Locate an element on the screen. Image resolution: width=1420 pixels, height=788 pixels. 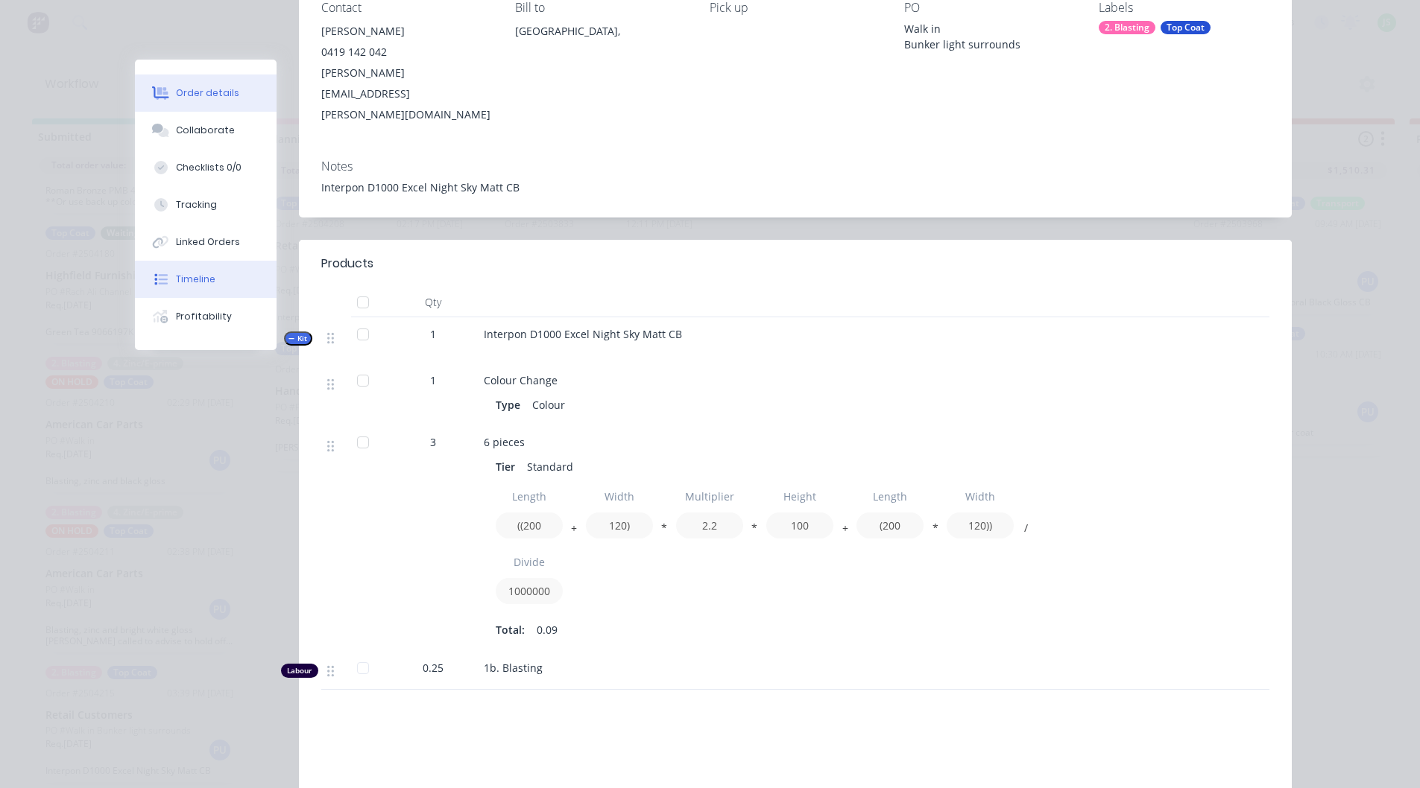
span: 1b. Blasting is located at coordinates (513, 668).